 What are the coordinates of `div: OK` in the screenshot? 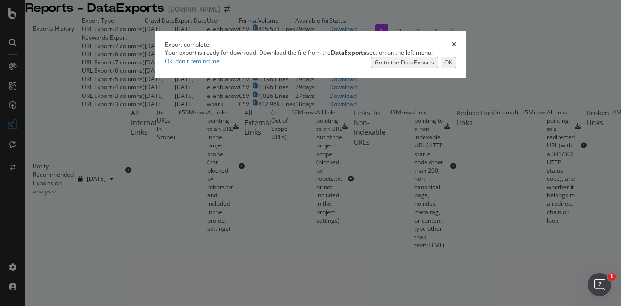 It's located at (448, 62).